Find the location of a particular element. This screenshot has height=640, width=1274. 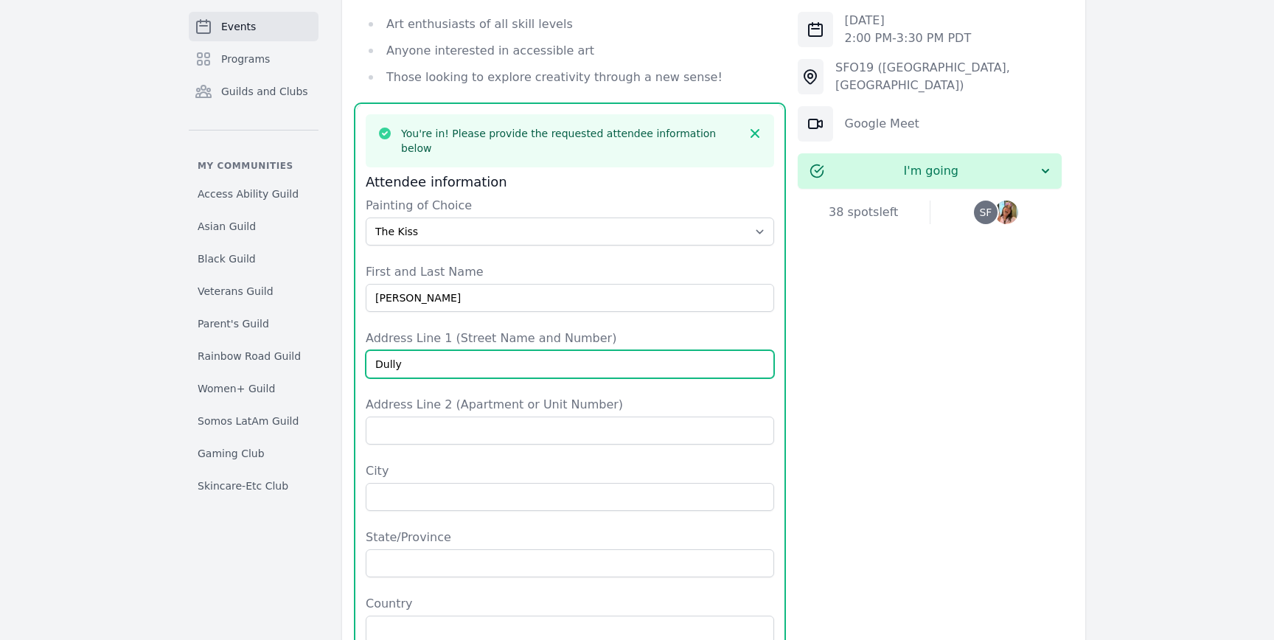

p: My communities is located at coordinates (254, 166).